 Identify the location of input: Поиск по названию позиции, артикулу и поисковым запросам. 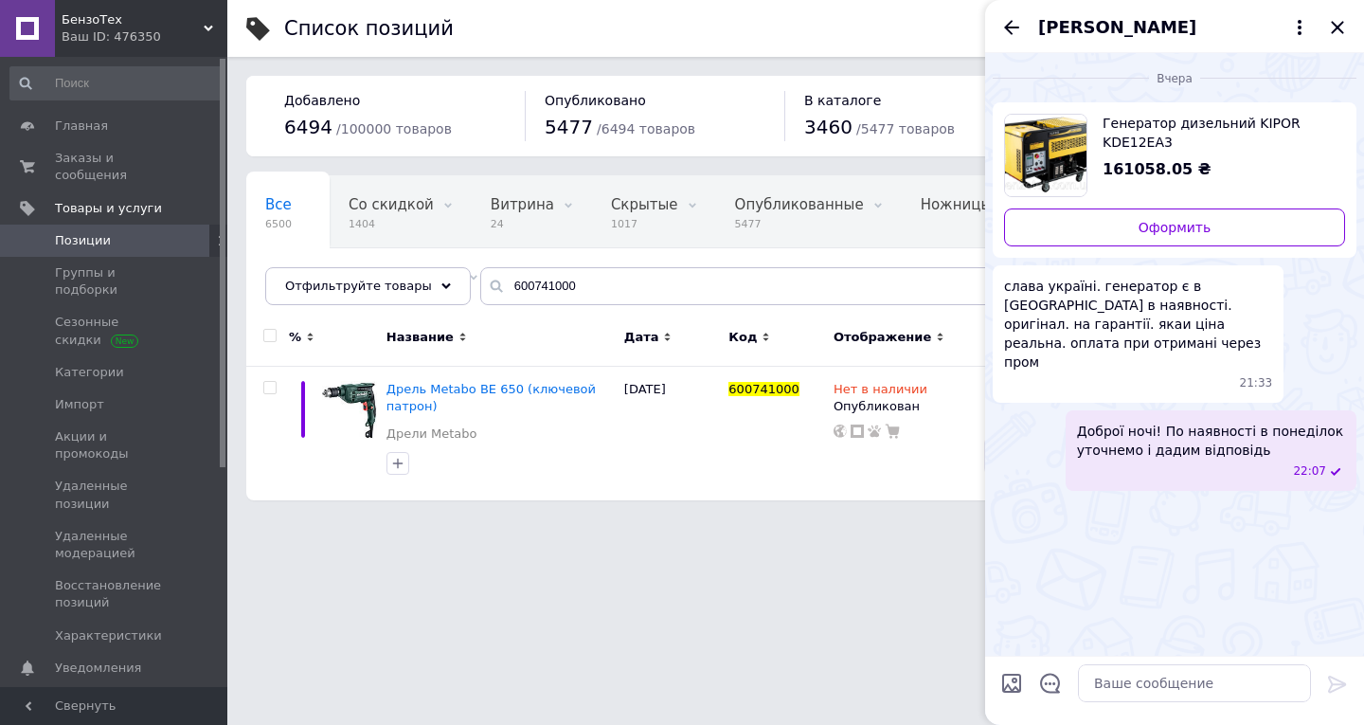
(903, 286).